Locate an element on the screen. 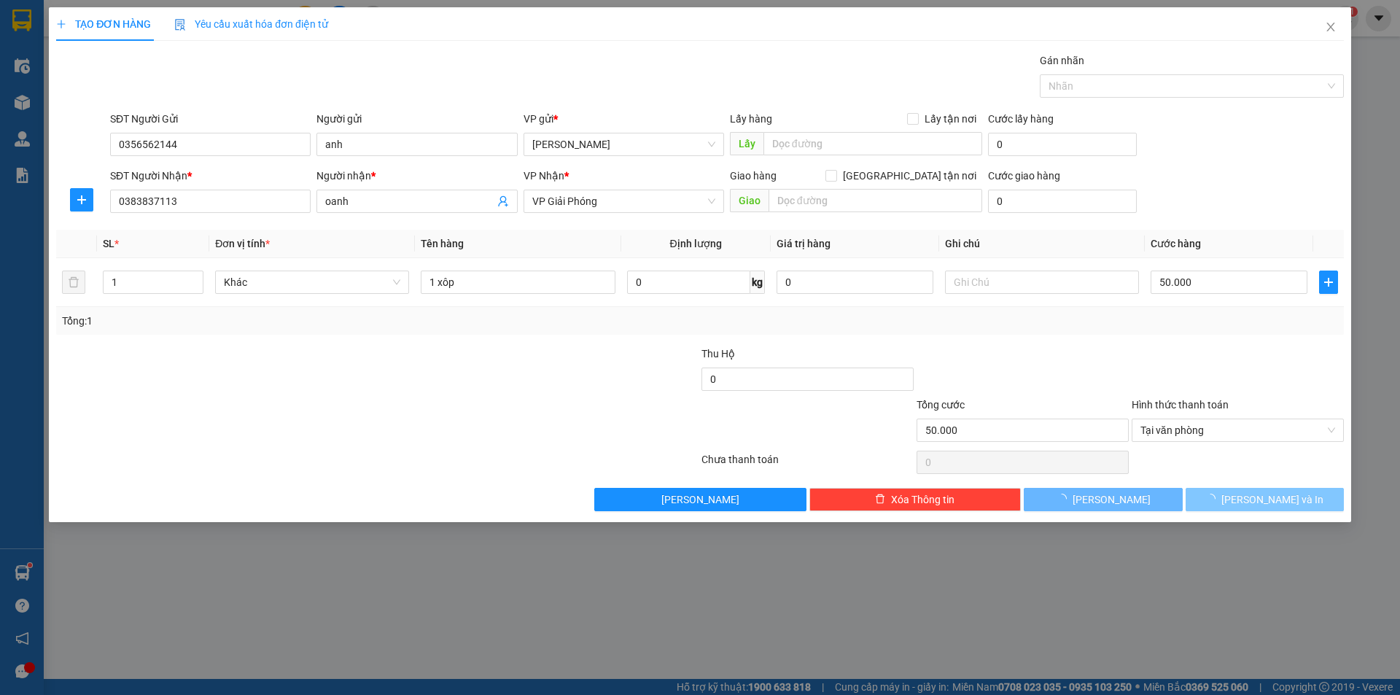 The height and width of the screenshot is (695, 1400). img: icon is located at coordinates (180, 25).